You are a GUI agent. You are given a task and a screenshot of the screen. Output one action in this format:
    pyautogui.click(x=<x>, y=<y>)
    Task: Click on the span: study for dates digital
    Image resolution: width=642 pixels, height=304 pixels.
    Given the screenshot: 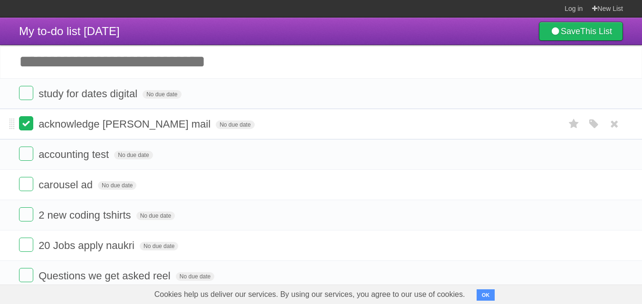 What is the action you would take?
    pyautogui.click(x=89, y=94)
    